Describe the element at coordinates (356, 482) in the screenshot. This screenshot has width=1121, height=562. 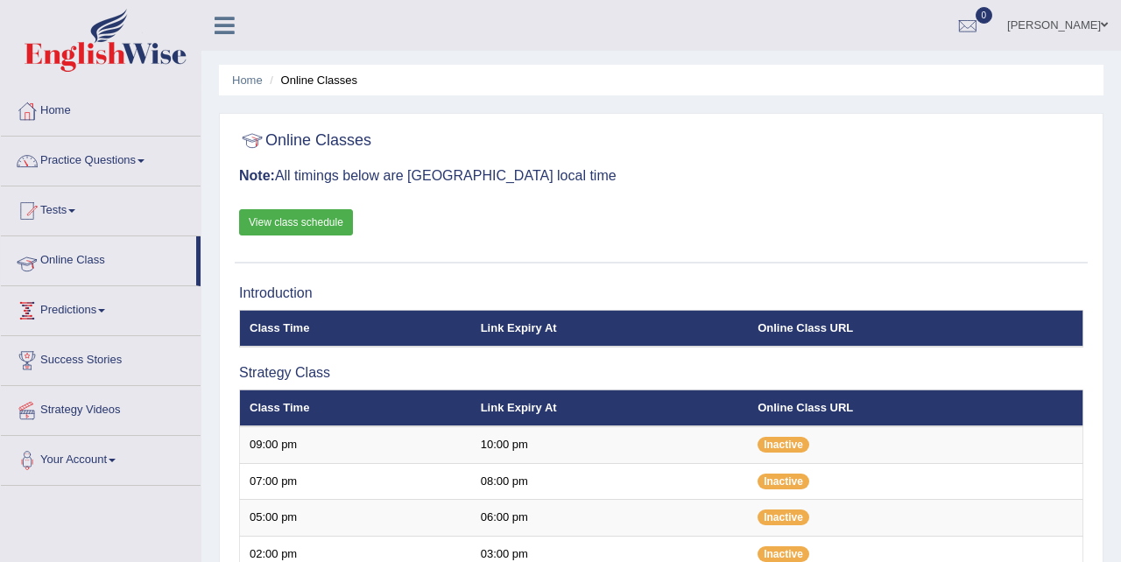
I see `td: 07:00 pm` at that location.